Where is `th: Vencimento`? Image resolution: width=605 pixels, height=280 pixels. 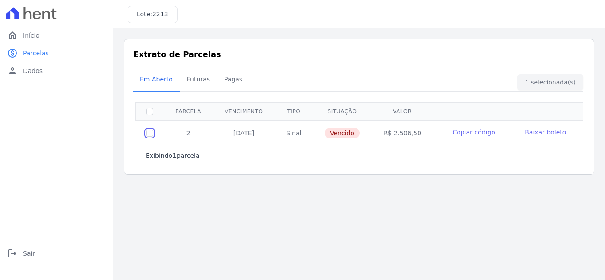 th: Vencimento is located at coordinates (244, 111).